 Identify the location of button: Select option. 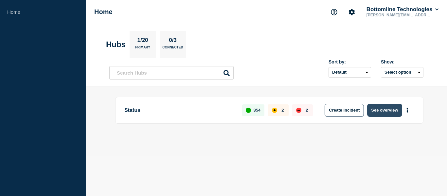
(402, 72).